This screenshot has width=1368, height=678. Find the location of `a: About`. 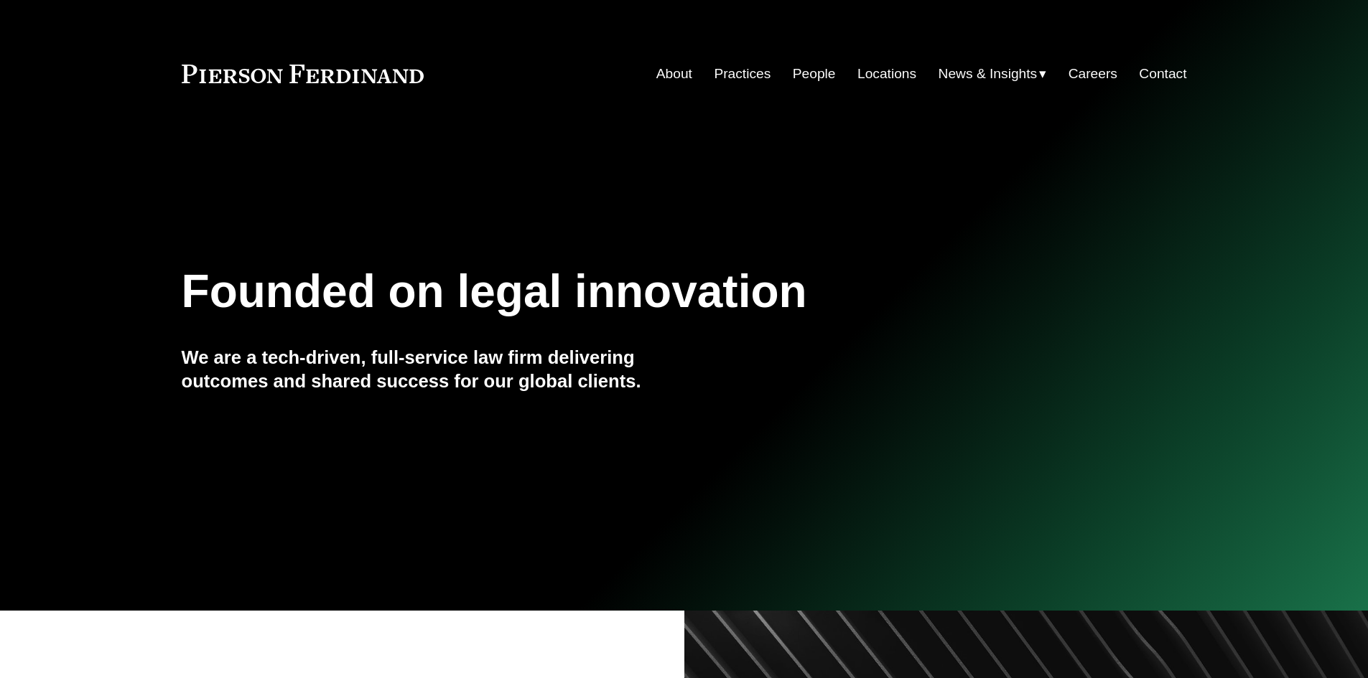

a: About is located at coordinates (674, 74).